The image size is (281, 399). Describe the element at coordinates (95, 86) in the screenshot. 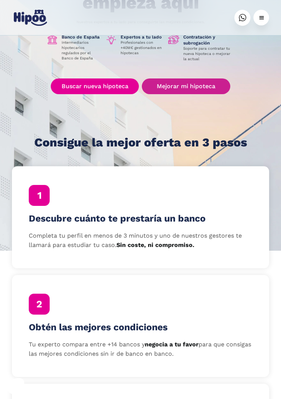

I see `a: Buscar nueva hipoteca` at that location.